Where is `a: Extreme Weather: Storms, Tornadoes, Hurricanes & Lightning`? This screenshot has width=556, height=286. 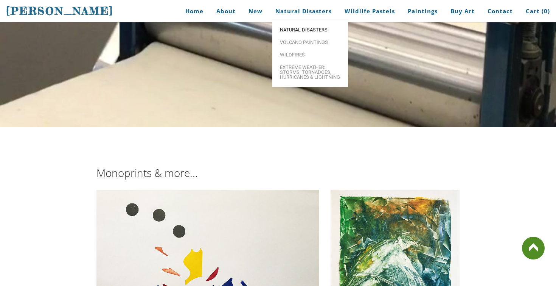 a: Extreme Weather: Storms, Tornadoes, Hurricanes & Lightning is located at coordinates (310, 72).